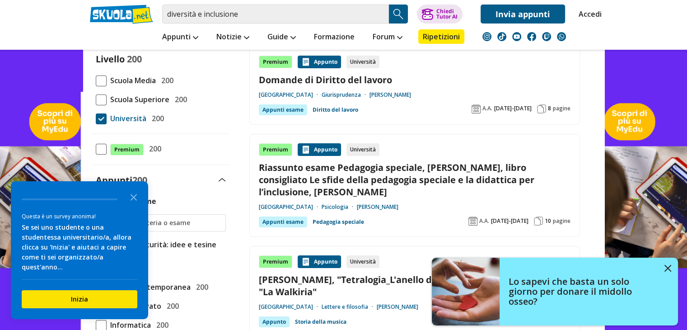 Image resolution: width=687 pixels, height=330 pixels. What do you see at coordinates (398, 14) in the screenshot?
I see `button: Search Button` at bounding box center [398, 14].